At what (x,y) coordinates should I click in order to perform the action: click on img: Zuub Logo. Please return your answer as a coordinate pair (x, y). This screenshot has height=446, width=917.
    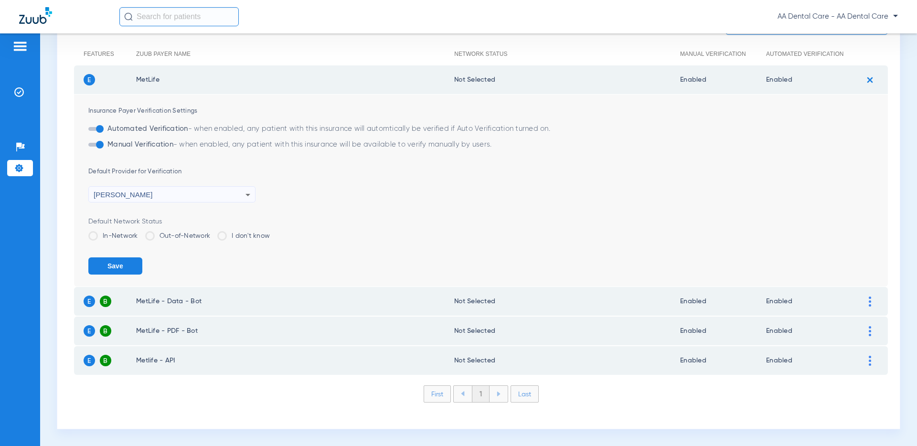
    Looking at the image, I should click on (35, 15).